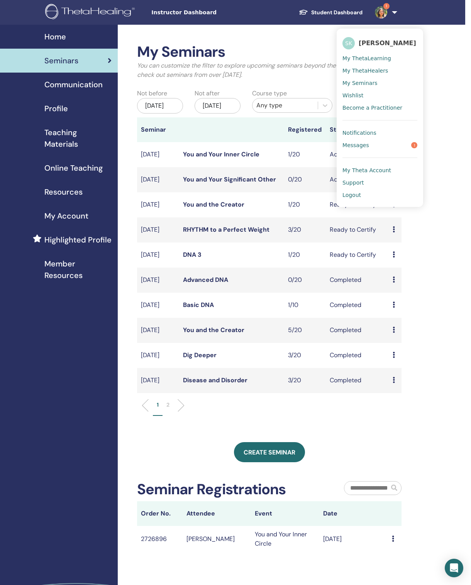  What do you see at coordinates (380, 133) in the screenshot?
I see `a: Notifications` at bounding box center [380, 133].